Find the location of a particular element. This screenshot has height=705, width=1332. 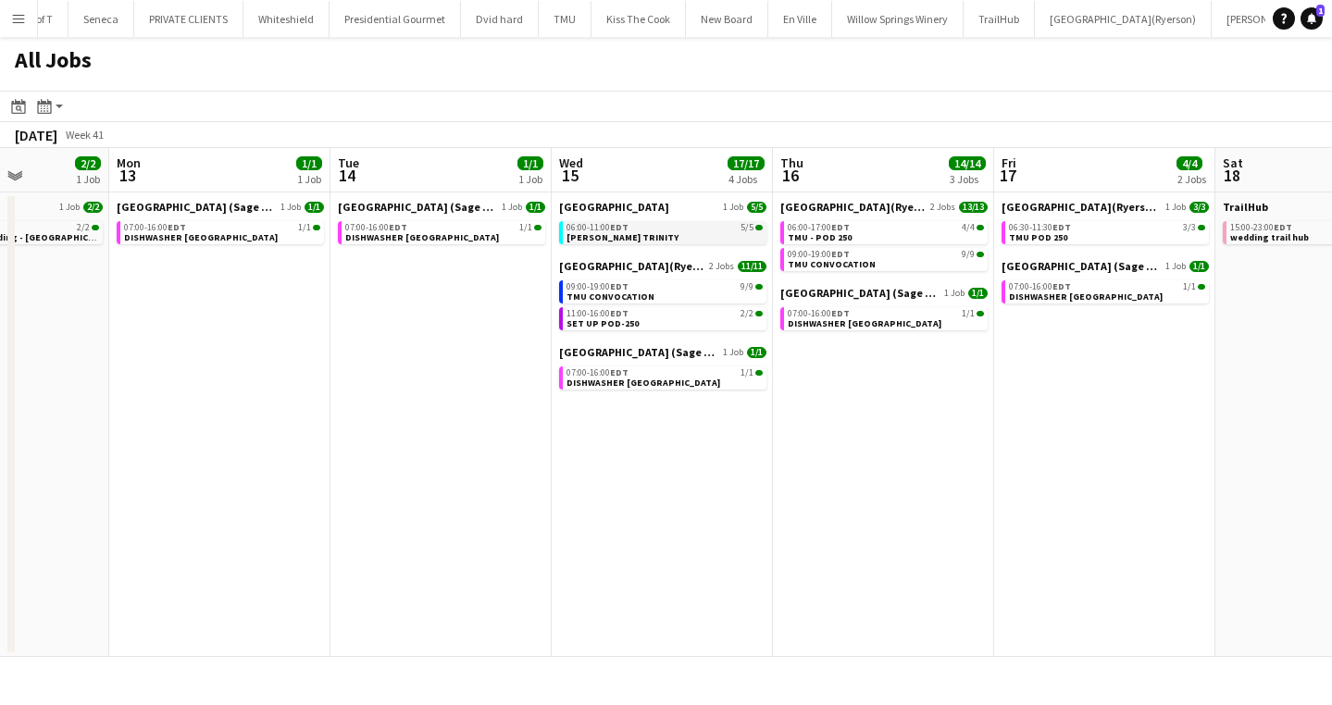

span: Villanova College (Sage Dining) is located at coordinates (1081, 266).